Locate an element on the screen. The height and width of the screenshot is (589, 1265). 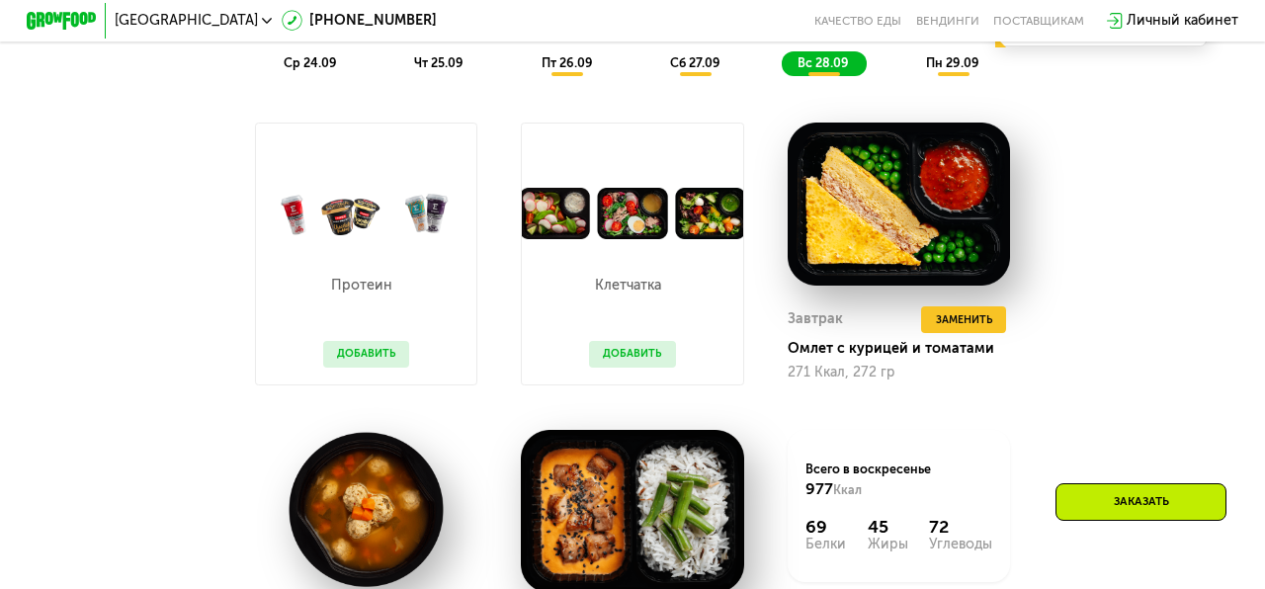
div: 271 Ккал, 272 гр is located at coordinates (898, 373).